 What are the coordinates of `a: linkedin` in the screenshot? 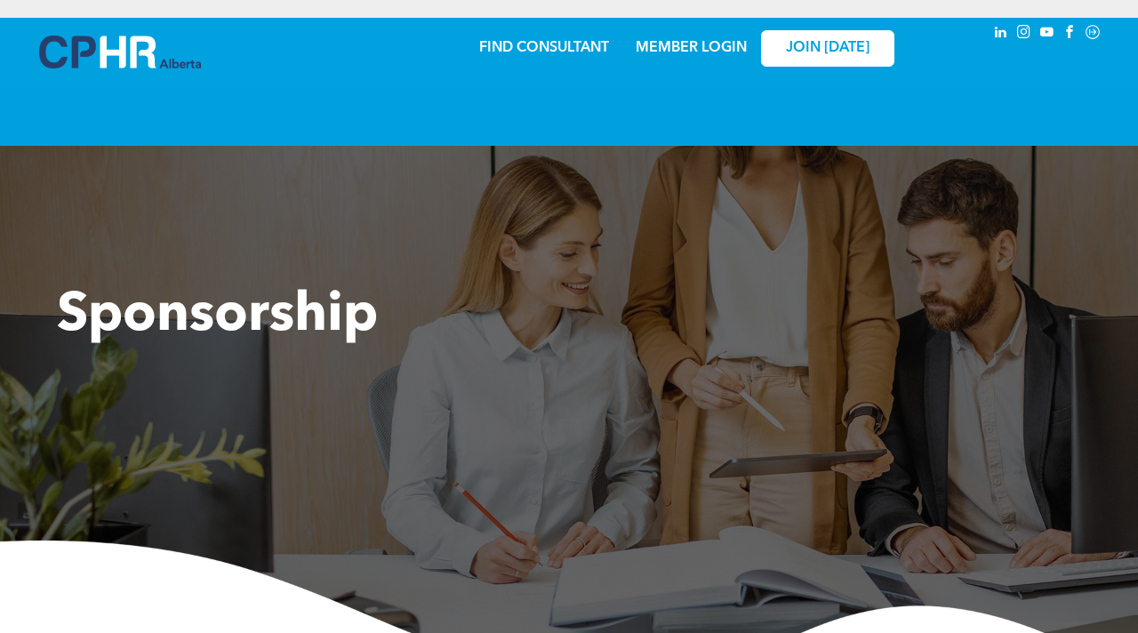 It's located at (1000, 34).